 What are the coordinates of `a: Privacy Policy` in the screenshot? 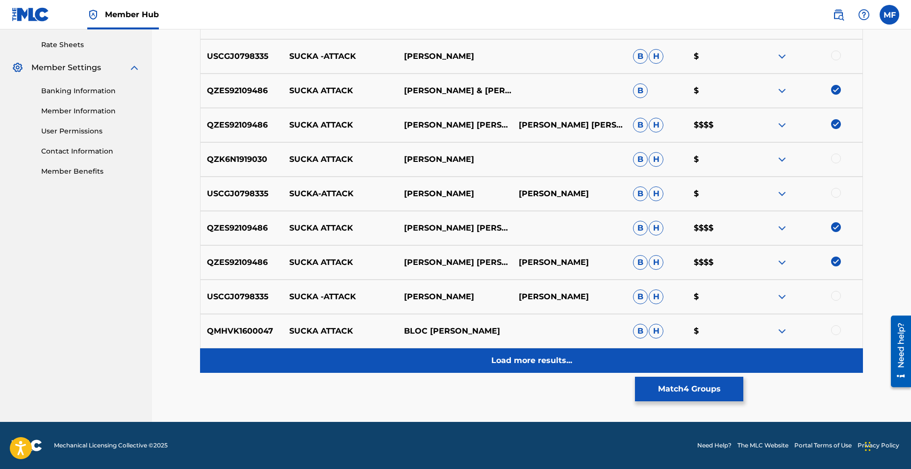 It's located at (878, 445).